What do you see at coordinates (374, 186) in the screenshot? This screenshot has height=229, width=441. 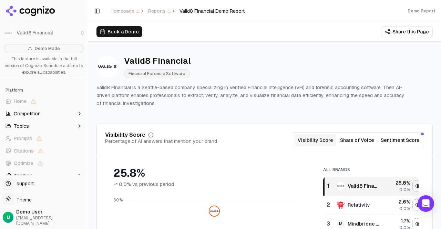 I see `tr: 1valid8 financialValid8 Financial25.8%0.0%Hide valid8 financial data` at bounding box center [374, 186].